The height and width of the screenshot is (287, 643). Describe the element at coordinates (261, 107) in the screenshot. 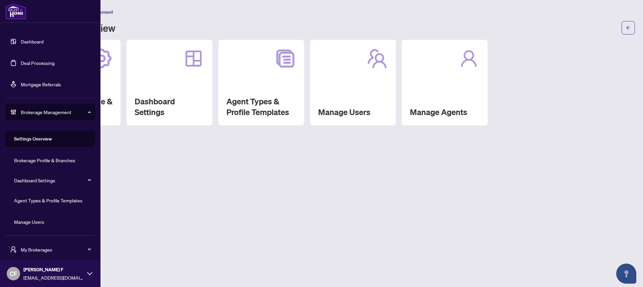

I see `h2: Agent Types & Profile Templates` at that location.